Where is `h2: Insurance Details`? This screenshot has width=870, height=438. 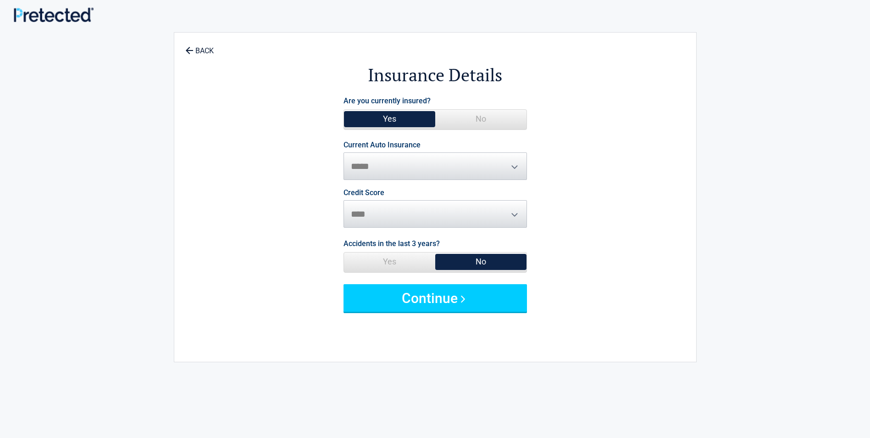
h2: Insurance Details is located at coordinates (435, 75).